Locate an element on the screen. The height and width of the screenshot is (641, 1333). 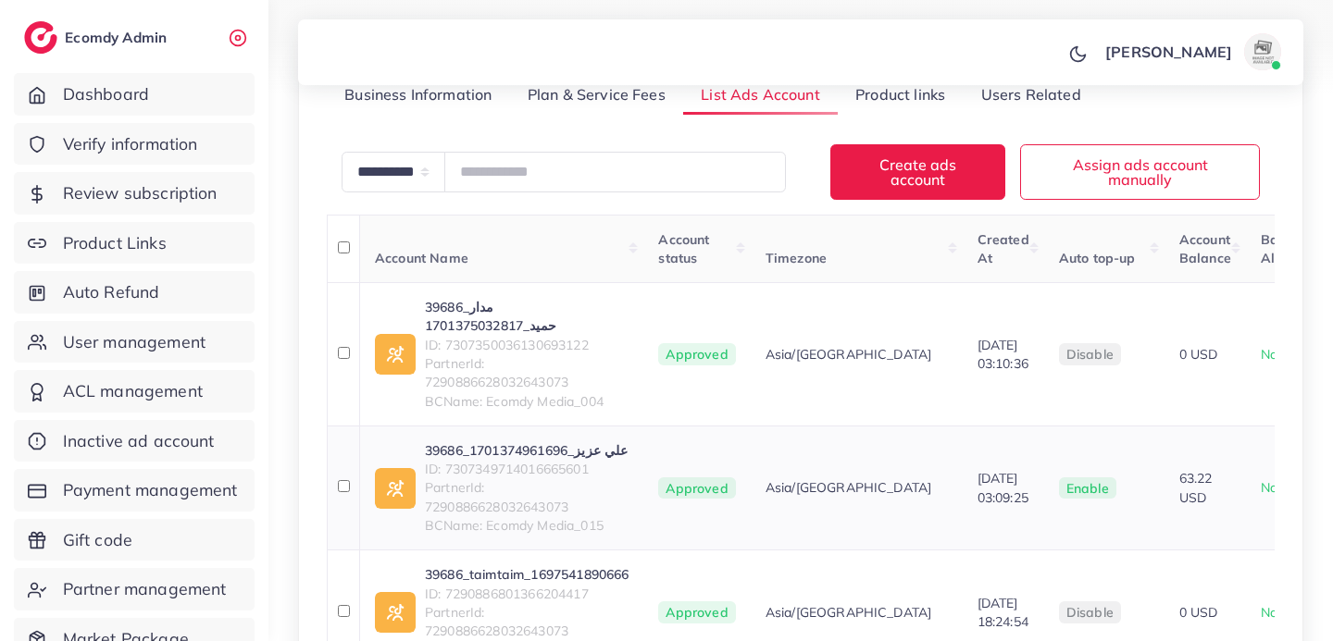
span: Dashboard is located at coordinates (105, 94).